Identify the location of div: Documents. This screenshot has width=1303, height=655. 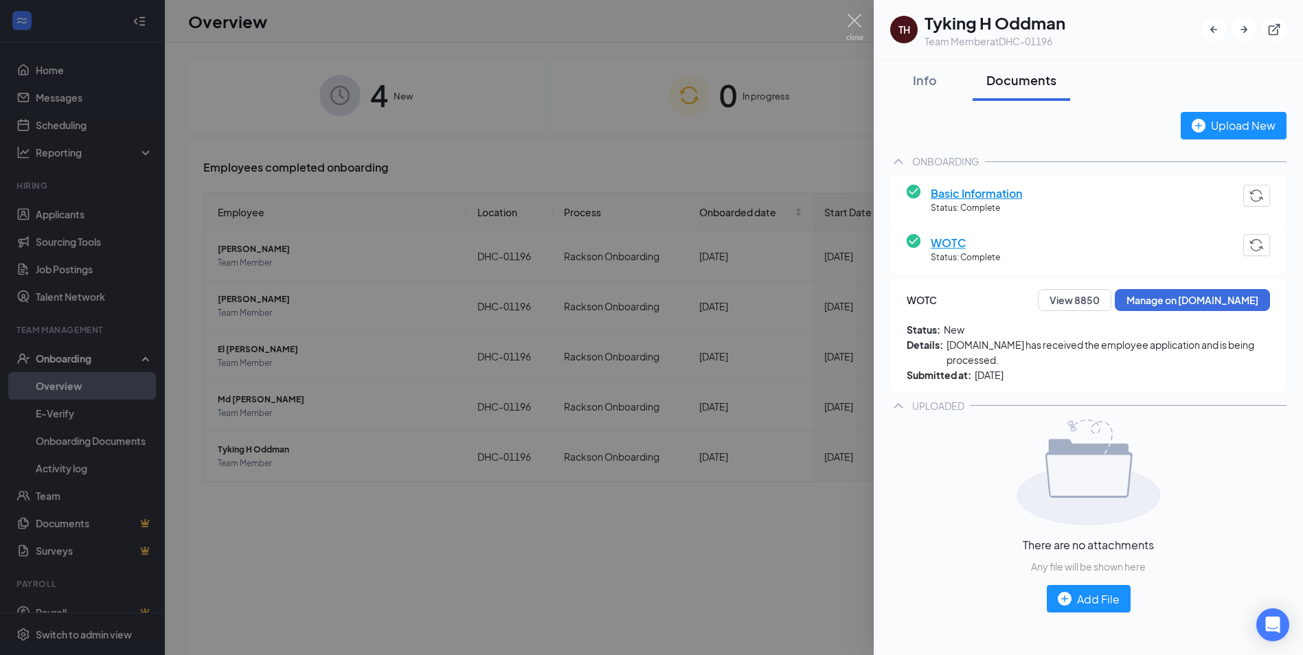
(1021, 80).